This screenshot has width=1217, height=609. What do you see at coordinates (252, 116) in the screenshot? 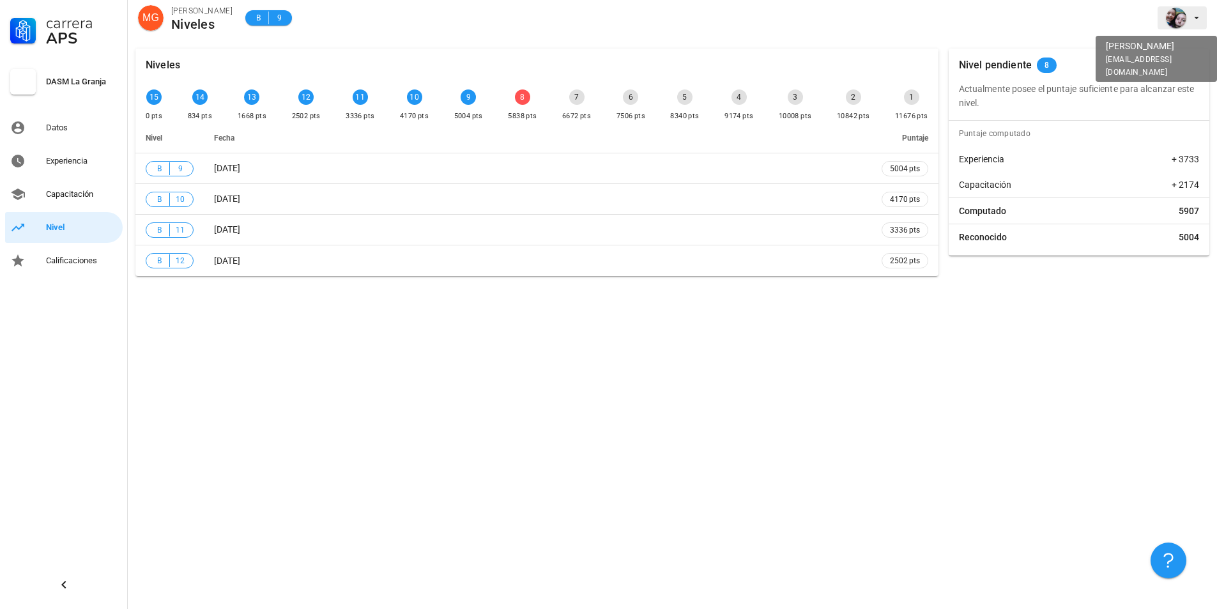
I see `div: 1668 pts` at bounding box center [252, 116].